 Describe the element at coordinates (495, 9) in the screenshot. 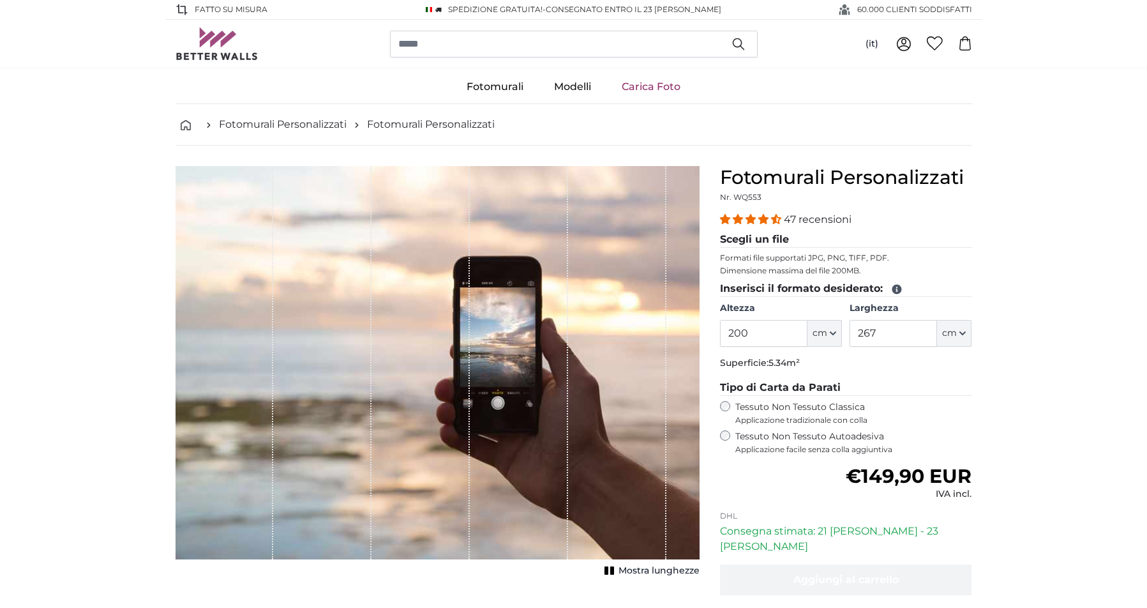

I see `span: Spedizione GRATUITA!` at that location.